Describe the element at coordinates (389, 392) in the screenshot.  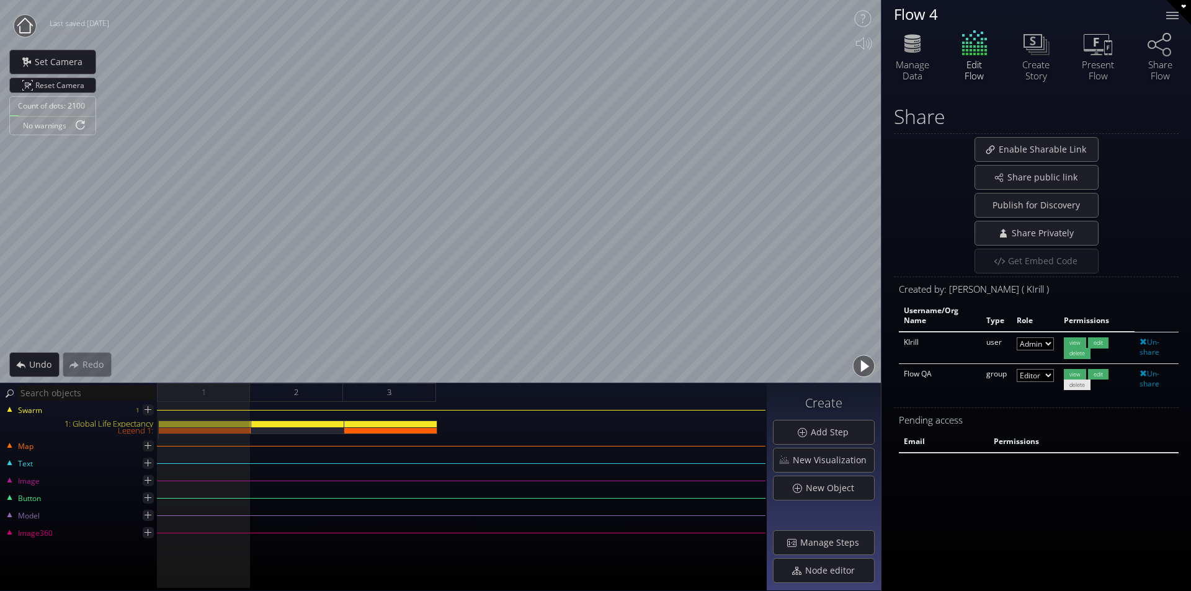
I see `span: 3` at that location.